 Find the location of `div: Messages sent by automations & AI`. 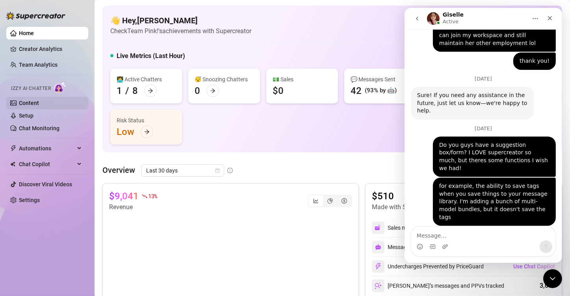

div: Messages sent by automations & AI is located at coordinates (424, 247).